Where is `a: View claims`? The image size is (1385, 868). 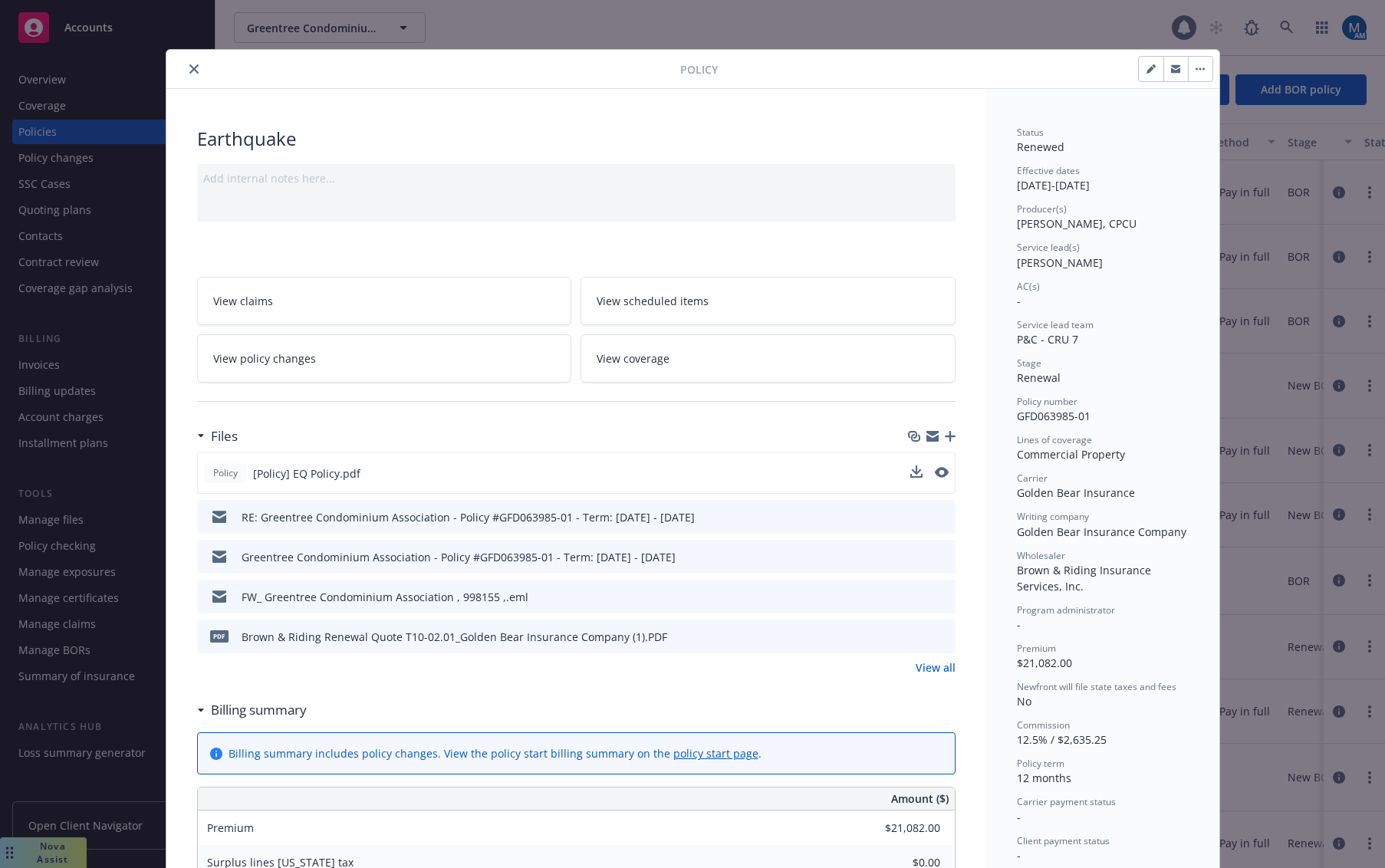
a: View claims is located at coordinates (384, 301).